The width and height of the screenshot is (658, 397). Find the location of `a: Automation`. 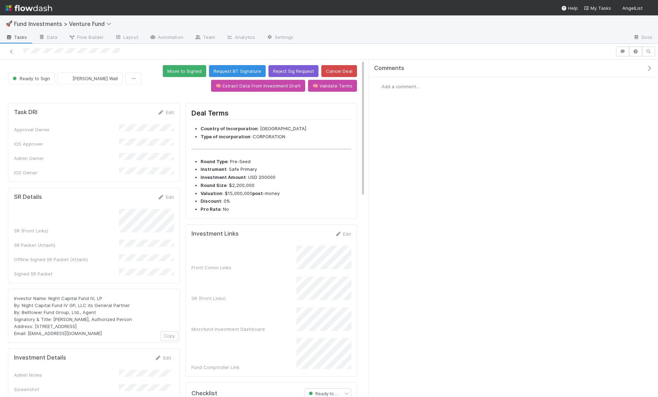

a: Automation is located at coordinates (166, 38).